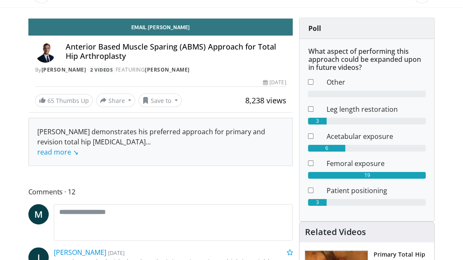 The height and width of the screenshot is (260, 463). What do you see at coordinates (335, 232) in the screenshot?
I see `h4: Related Videos` at bounding box center [335, 232].